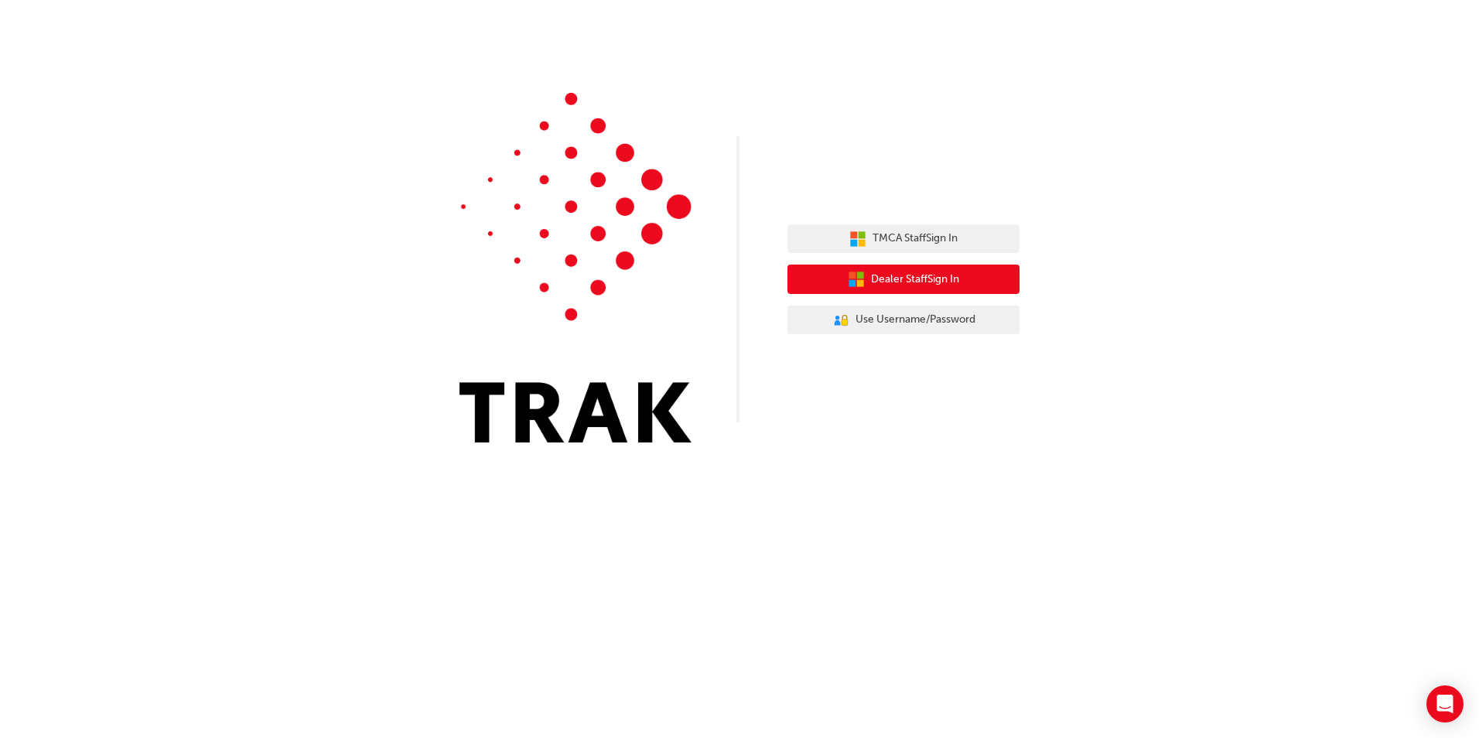  What do you see at coordinates (904, 320) in the screenshot?
I see `button: Use Username/Password` at bounding box center [904, 320].